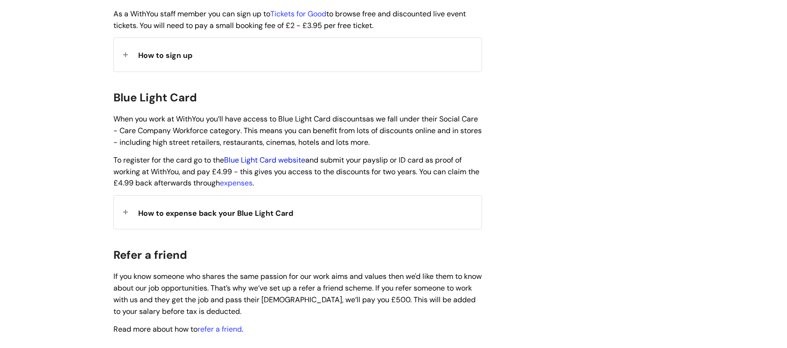 The width and height of the screenshot is (787, 348). Describe the element at coordinates (220, 329) in the screenshot. I see `a: refer a friend` at that location.